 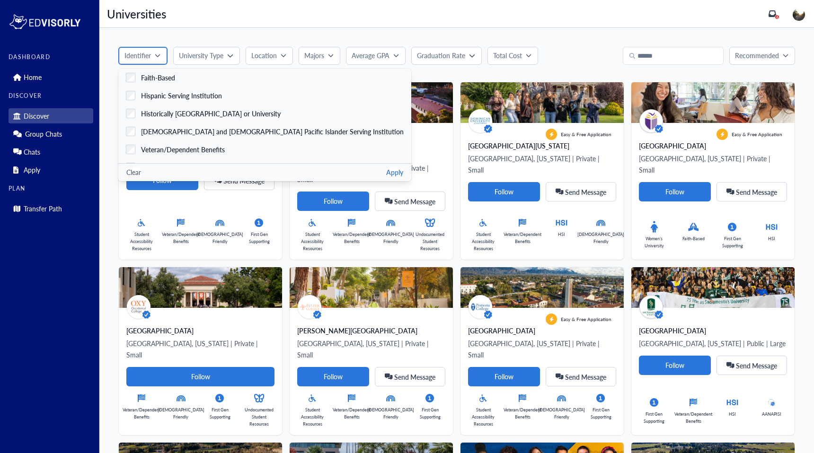 What do you see at coordinates (45, 22) in the screenshot?
I see `img: logo` at bounding box center [45, 22].